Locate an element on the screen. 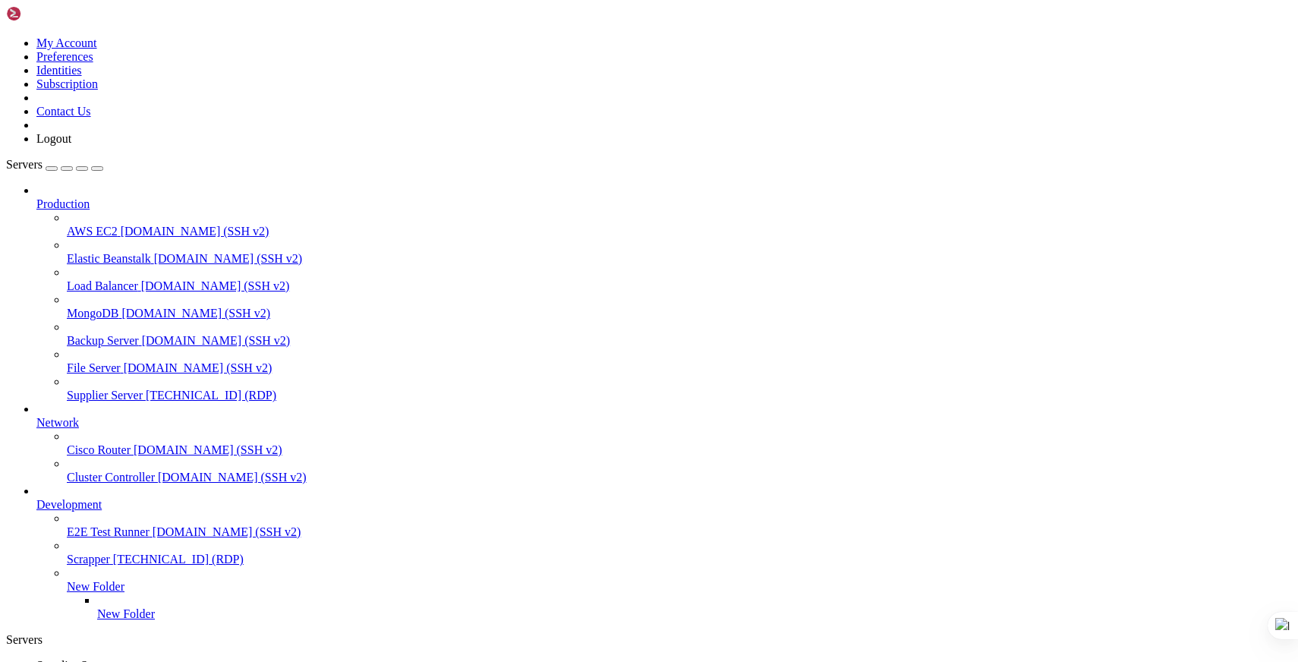 The width and height of the screenshot is (1298, 662). span: Load Balancer is located at coordinates (102, 285).